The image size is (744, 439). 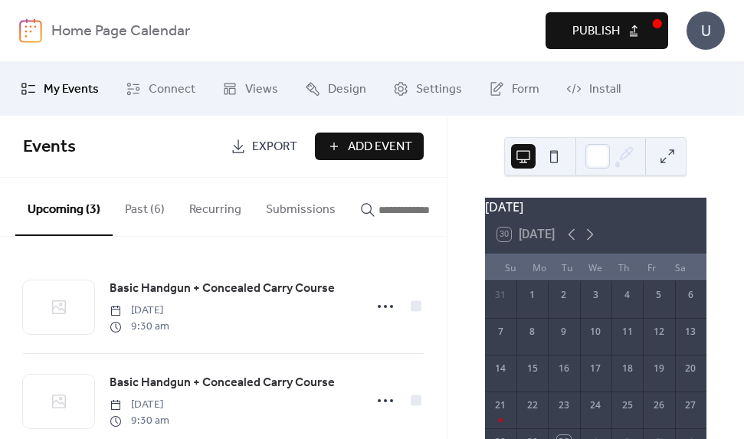 What do you see at coordinates (264, 146) in the screenshot?
I see `a: Export` at bounding box center [264, 146].